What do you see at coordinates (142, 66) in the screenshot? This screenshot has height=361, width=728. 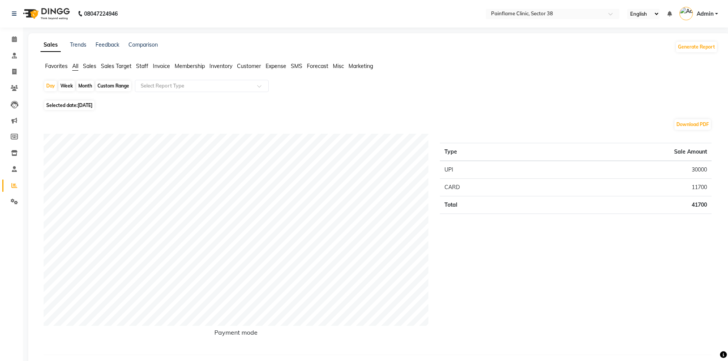 I see `span: Staff` at bounding box center [142, 66].